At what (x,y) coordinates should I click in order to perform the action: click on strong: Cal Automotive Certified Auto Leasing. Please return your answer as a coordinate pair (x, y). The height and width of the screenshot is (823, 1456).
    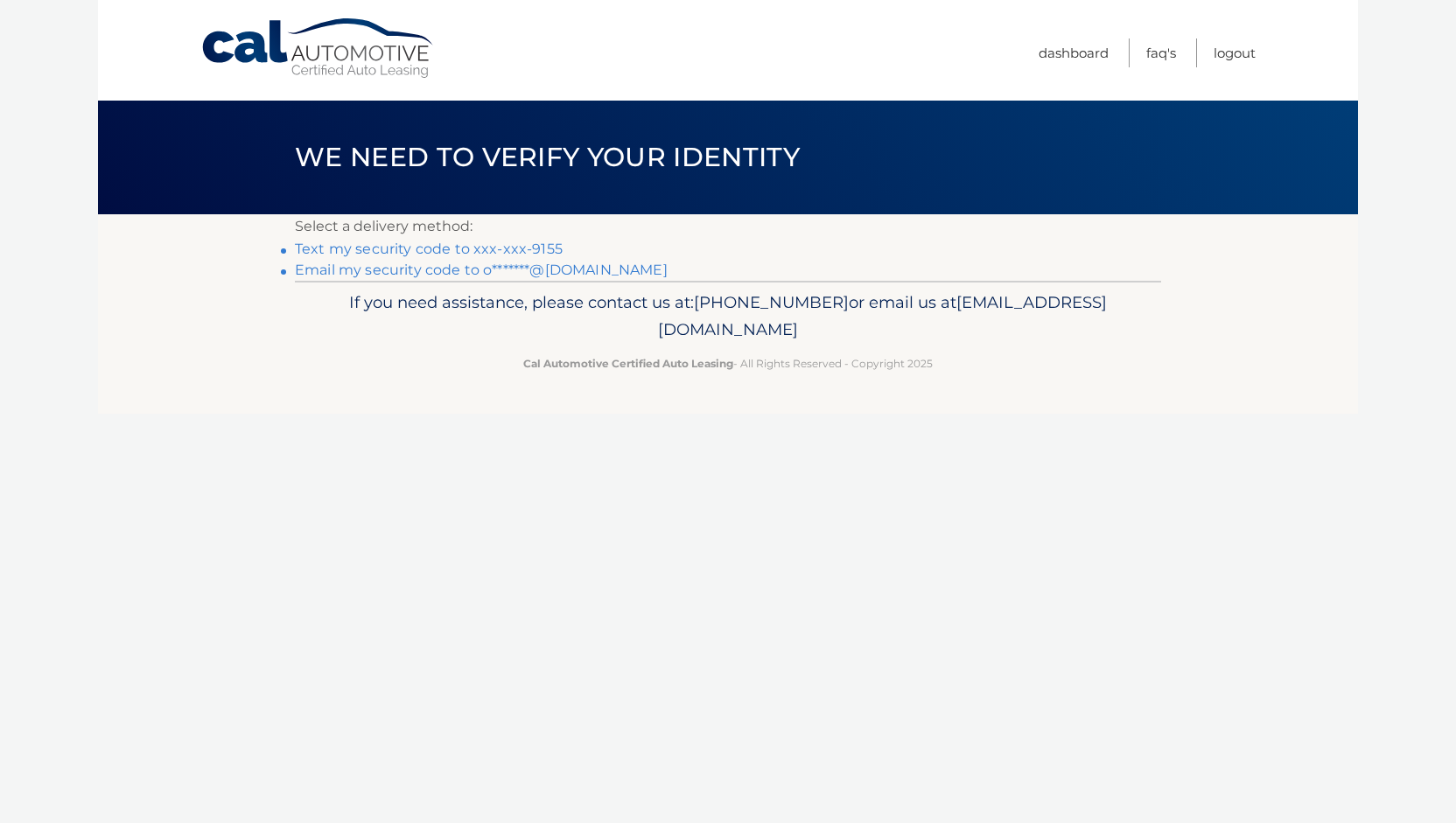
    Looking at the image, I should click on (628, 363).